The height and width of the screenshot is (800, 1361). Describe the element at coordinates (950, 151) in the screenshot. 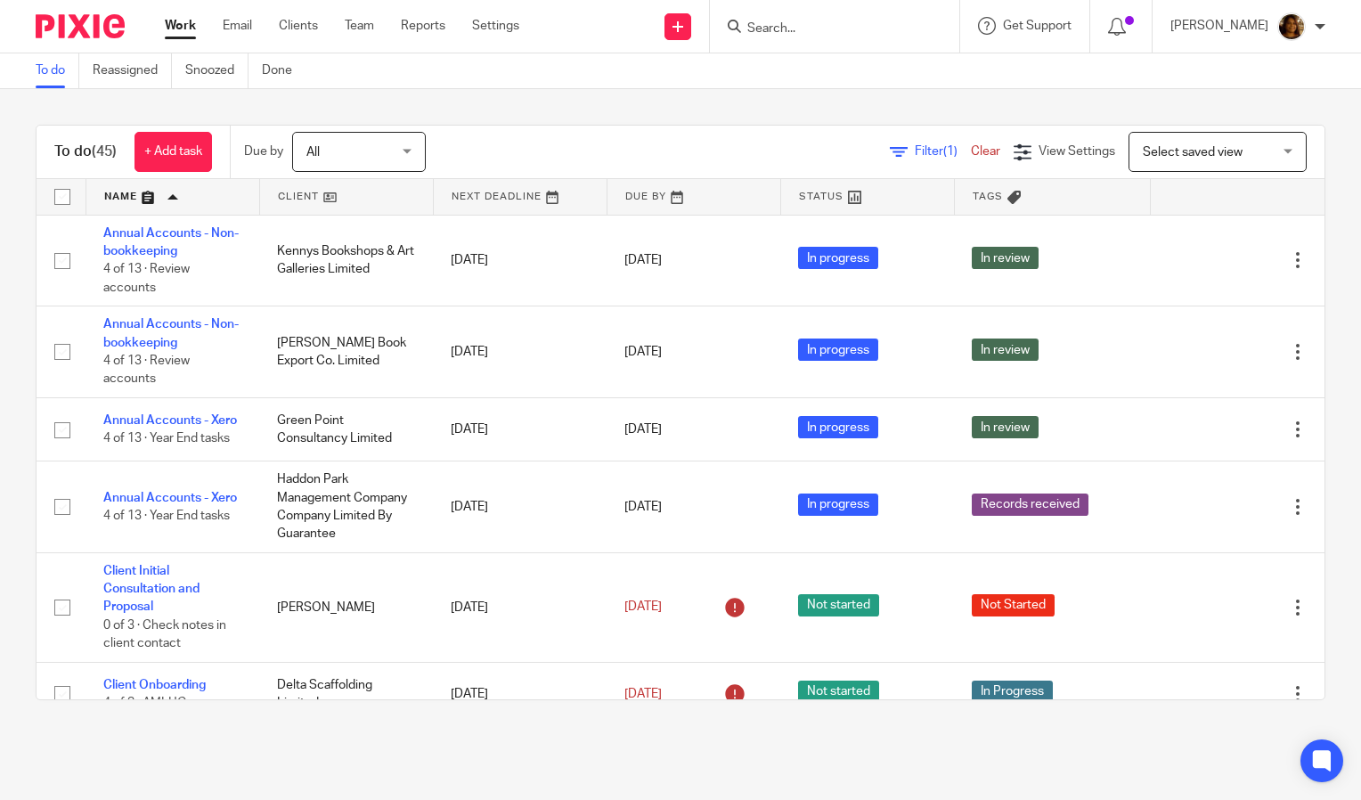

I see `span: (1)` at that location.